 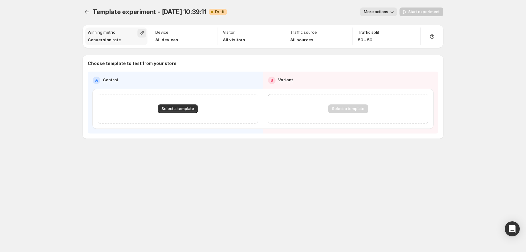 I want to click on span: More actions, so click(x=376, y=12).